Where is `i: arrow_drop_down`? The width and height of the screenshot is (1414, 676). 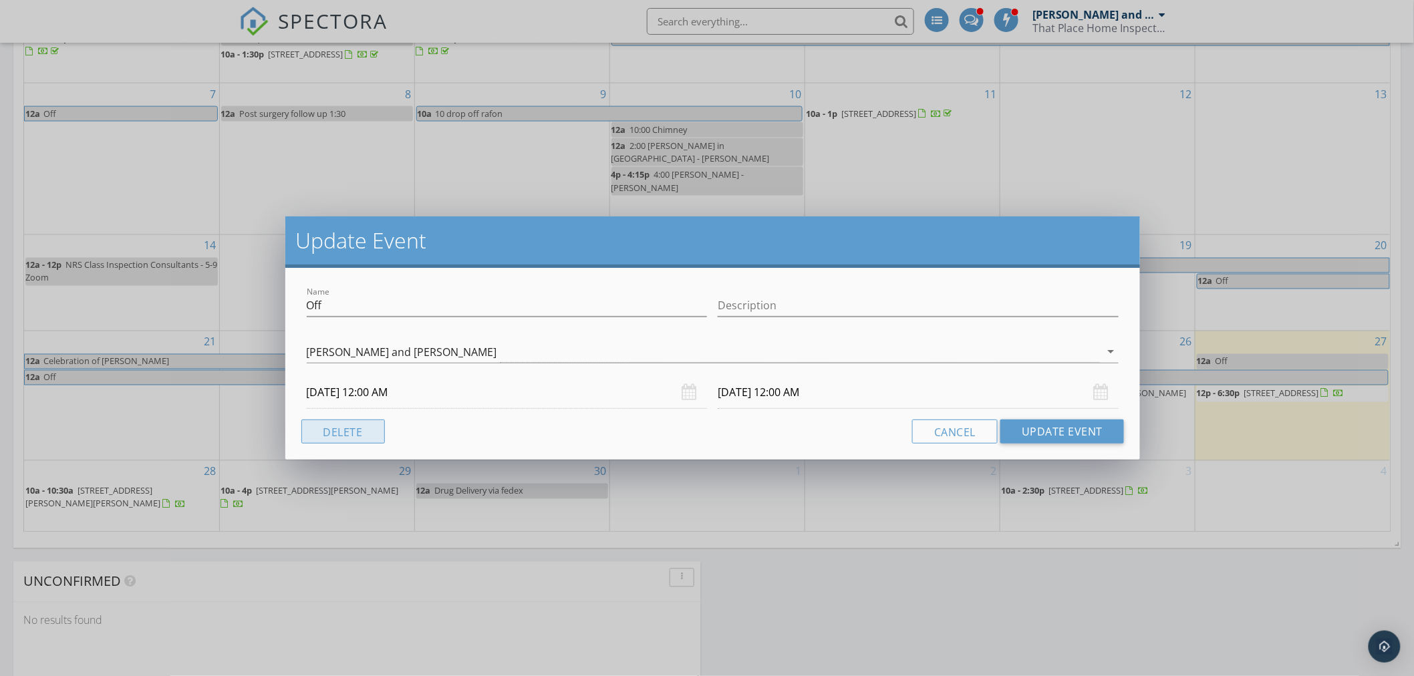
i: arrow_drop_down is located at coordinates (1111, 351).